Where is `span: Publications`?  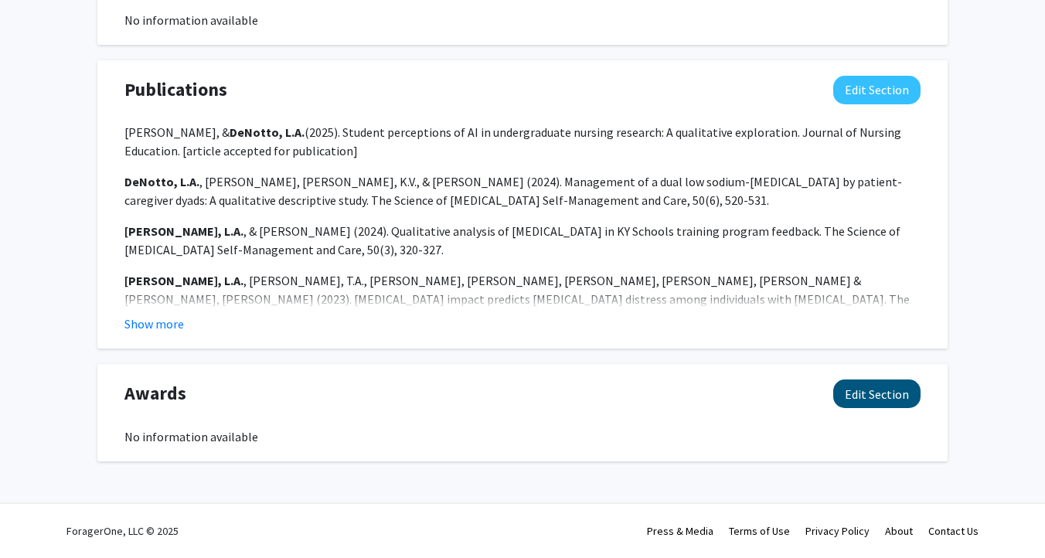 span: Publications is located at coordinates (175, 90).